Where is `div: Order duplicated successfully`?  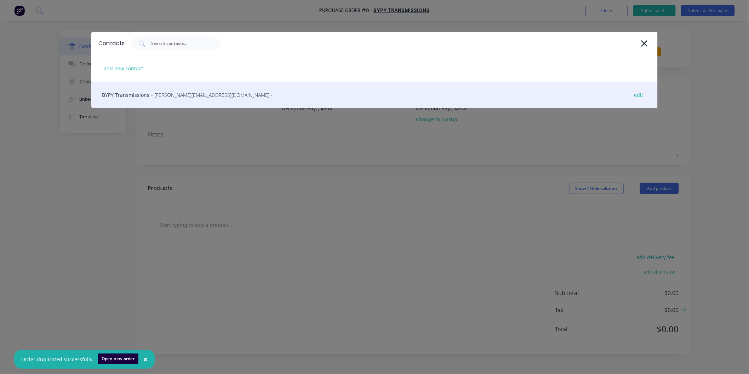
div: Order duplicated successfully is located at coordinates (57, 360).